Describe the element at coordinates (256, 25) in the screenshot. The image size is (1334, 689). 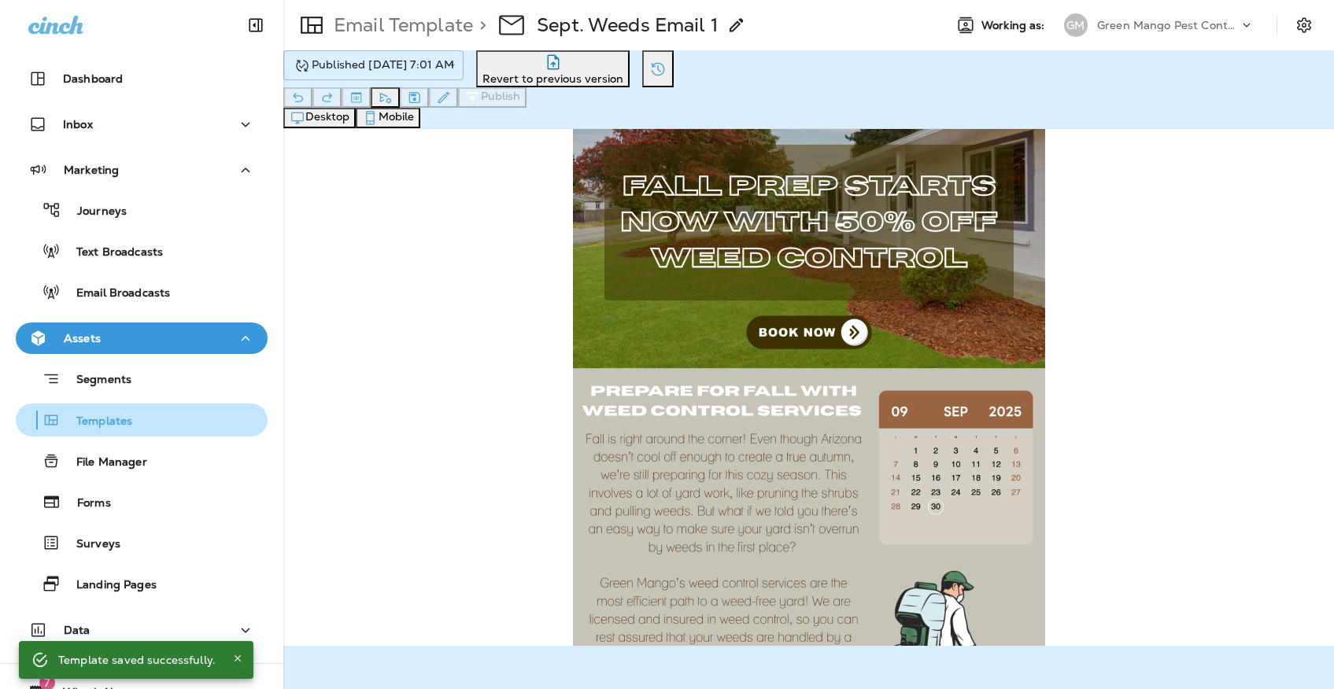
I see `button: Collapse Sidebar` at that location.